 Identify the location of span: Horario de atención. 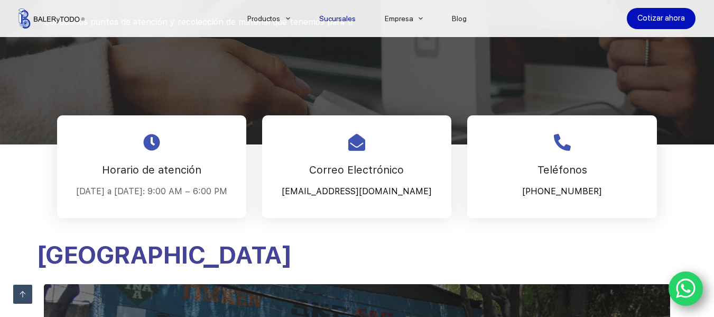
(152, 170).